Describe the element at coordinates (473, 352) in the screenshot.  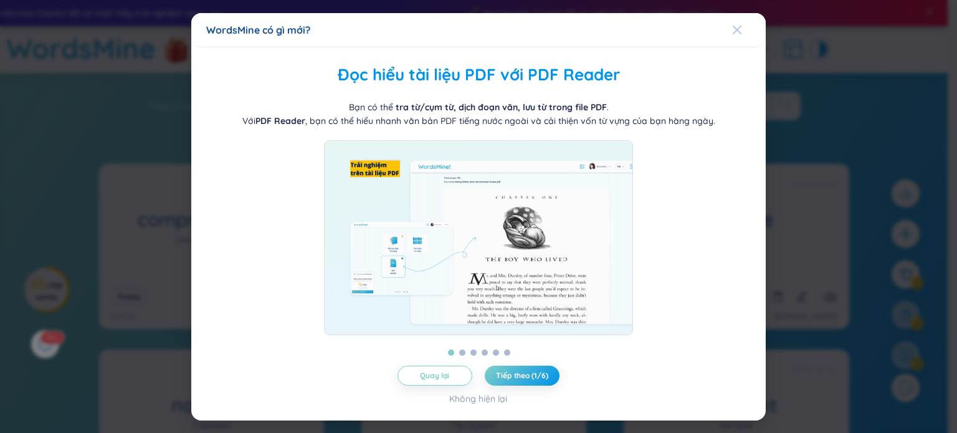
I see `button: 3` at that location.